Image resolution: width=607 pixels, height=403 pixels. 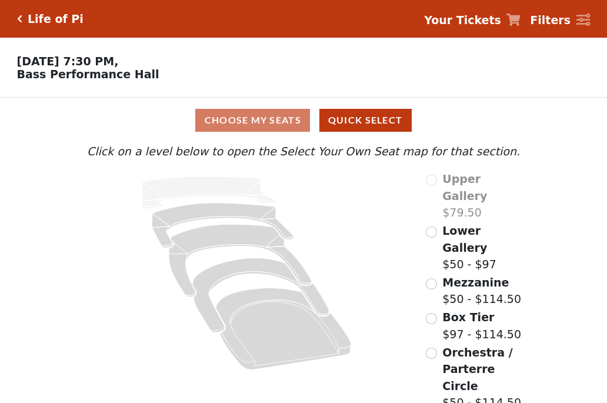 I want to click on span: Orchestra / Parterre Circle, so click(x=477, y=369).